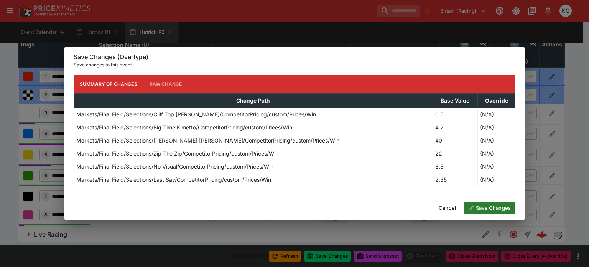  What do you see at coordinates (254, 100) in the screenshot?
I see `th: Change Path` at bounding box center [254, 100].